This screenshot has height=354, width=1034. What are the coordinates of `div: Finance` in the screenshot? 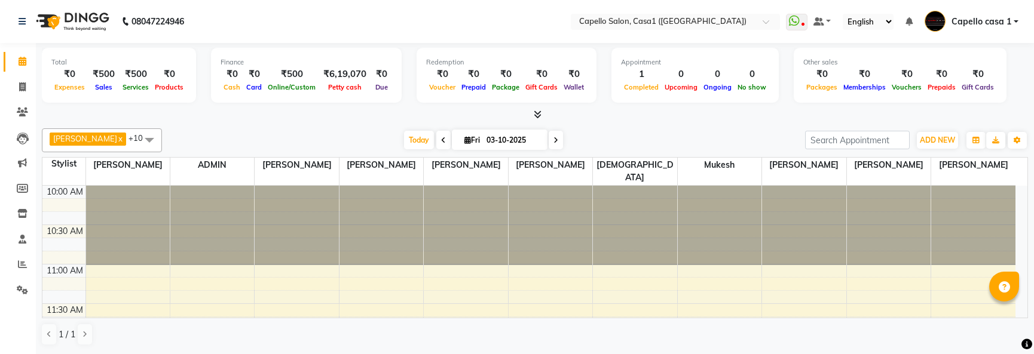 It's located at (306, 62).